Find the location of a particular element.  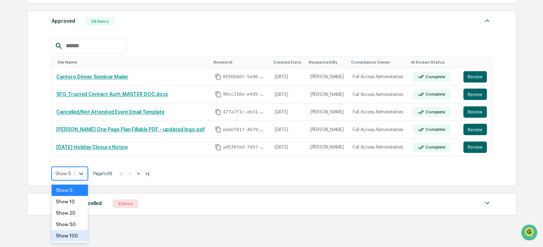

span: Preclearance is located at coordinates (30, 93).